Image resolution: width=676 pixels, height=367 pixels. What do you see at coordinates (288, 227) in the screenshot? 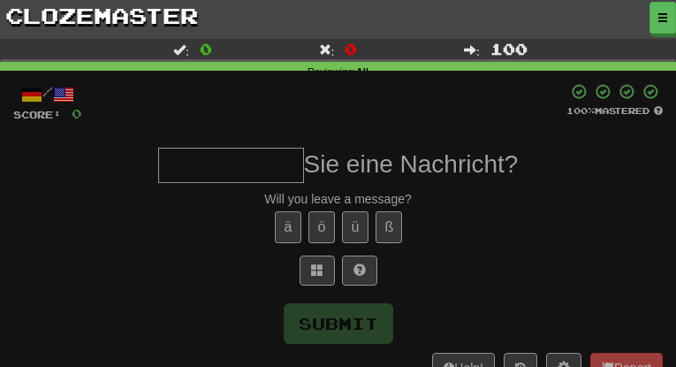
I see `button: ä` at bounding box center [288, 227].